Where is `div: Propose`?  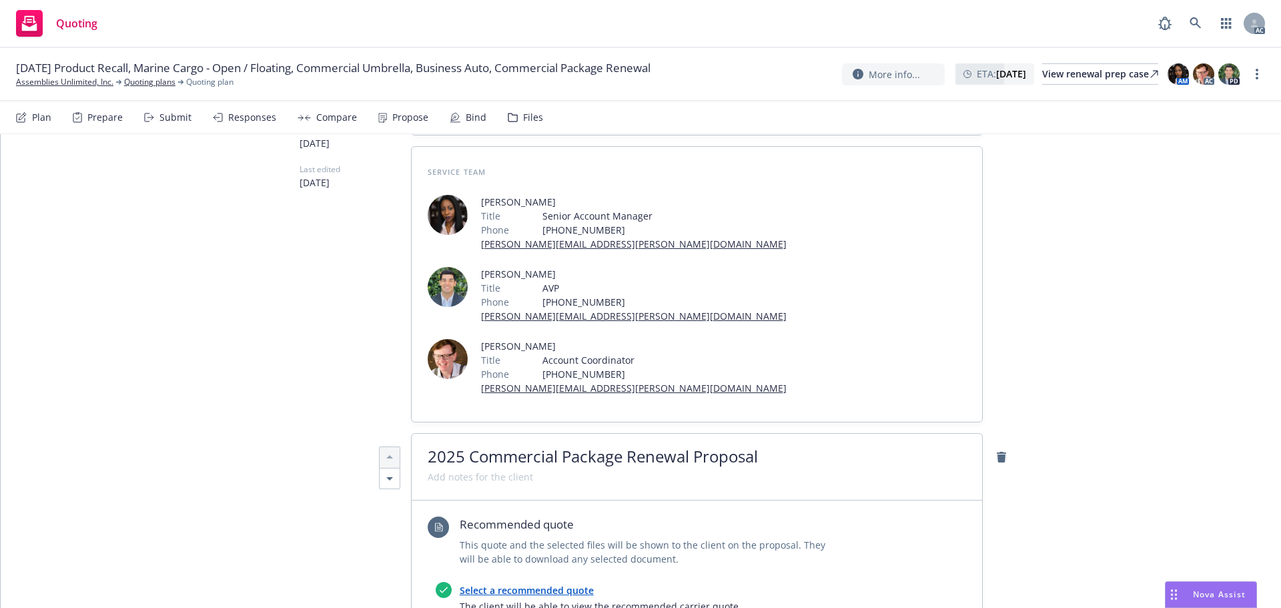
div: Propose is located at coordinates (410, 117).